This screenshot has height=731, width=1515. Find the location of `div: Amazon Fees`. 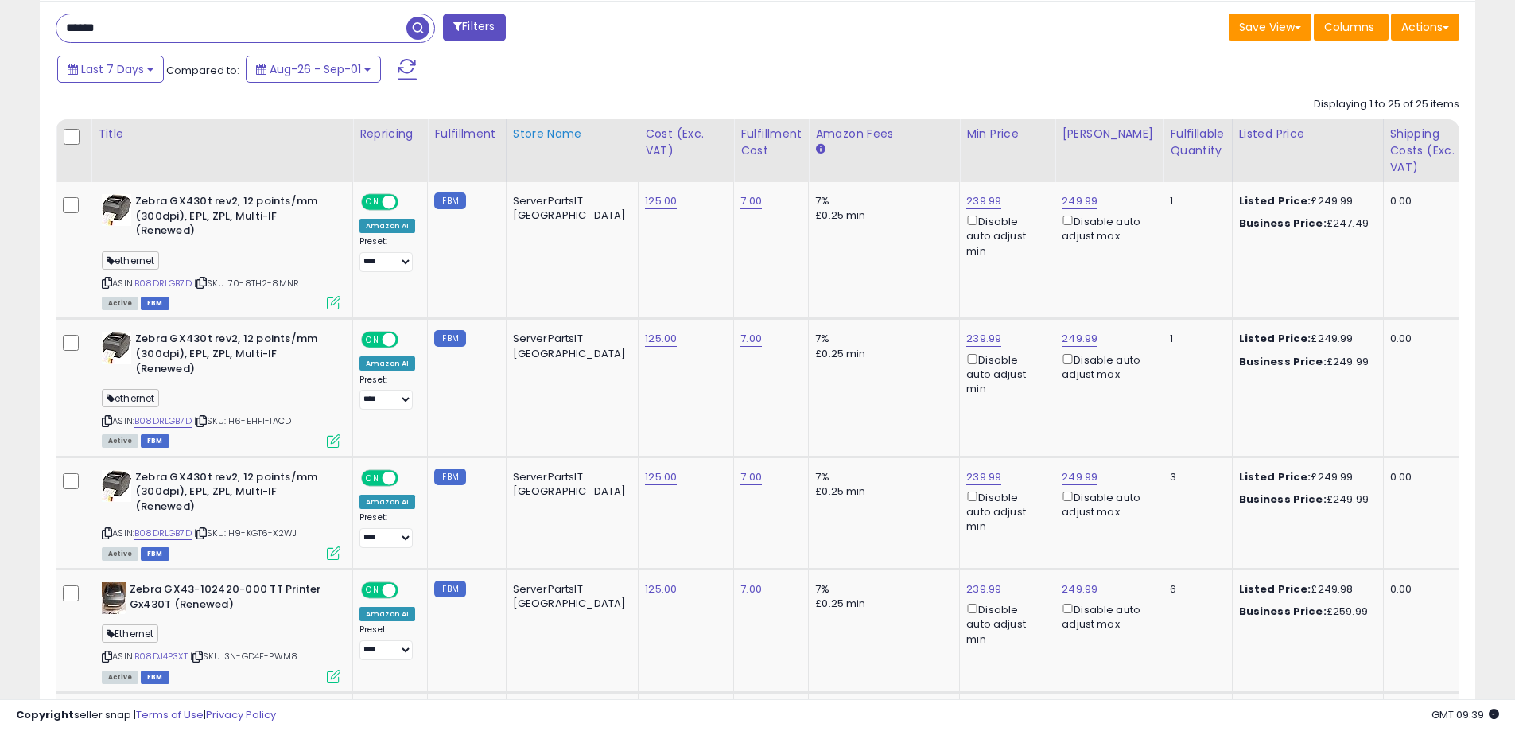

div: Amazon Fees is located at coordinates (883, 134).